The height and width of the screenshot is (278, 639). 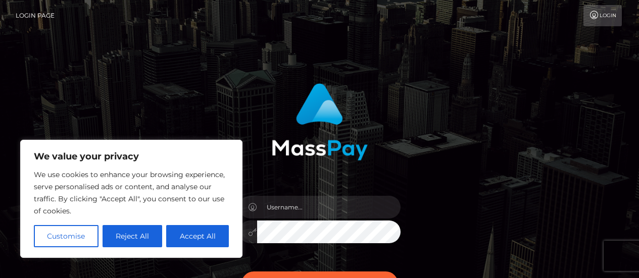 I want to click on button: Customise, so click(x=66, y=237).